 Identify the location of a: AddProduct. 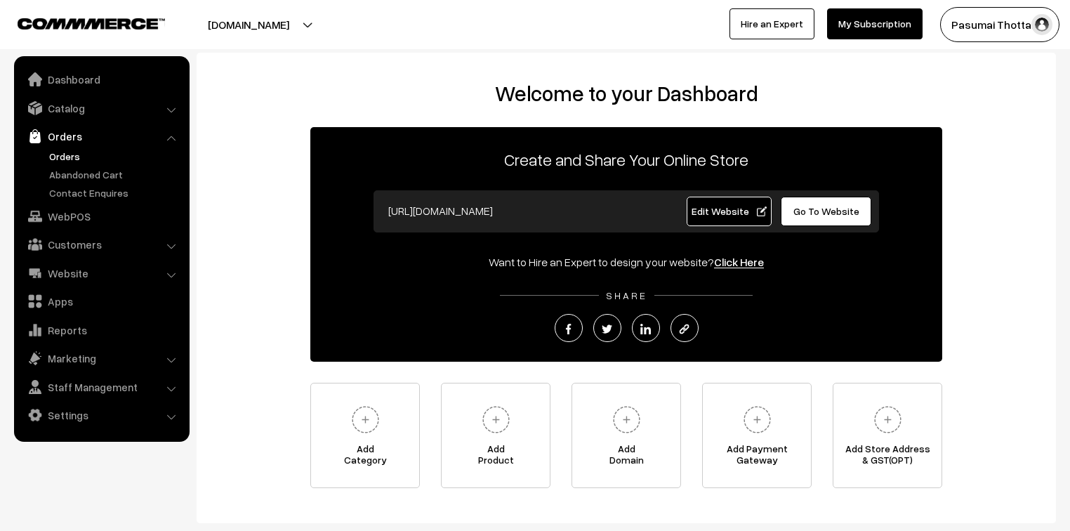
(496, 435).